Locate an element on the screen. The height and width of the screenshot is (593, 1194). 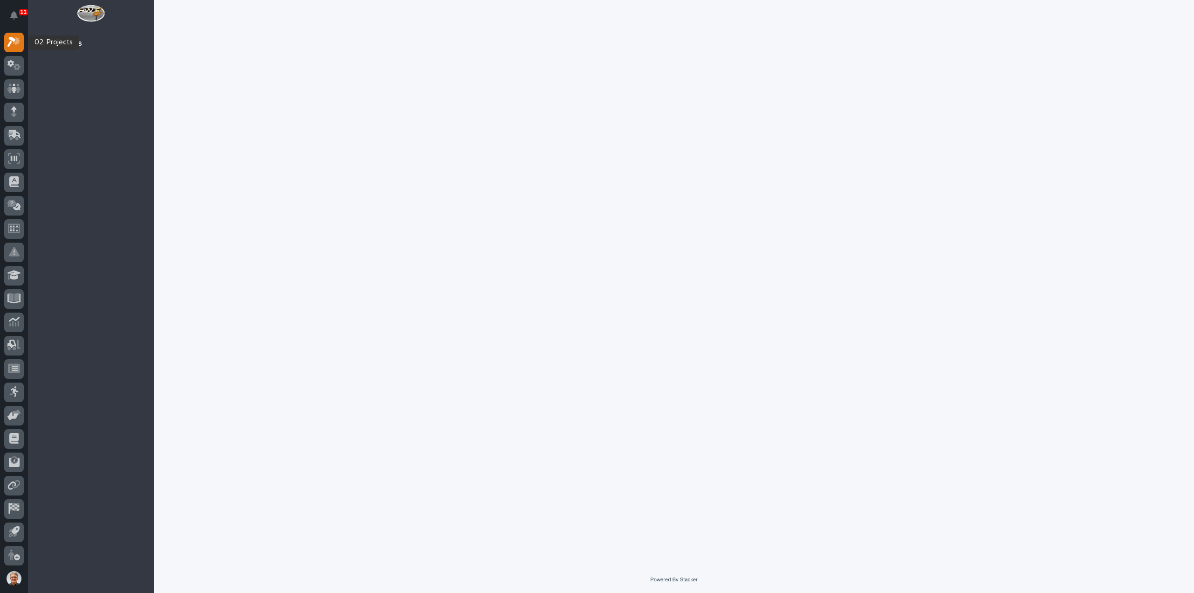
button: Notifications is located at coordinates (14, 15).